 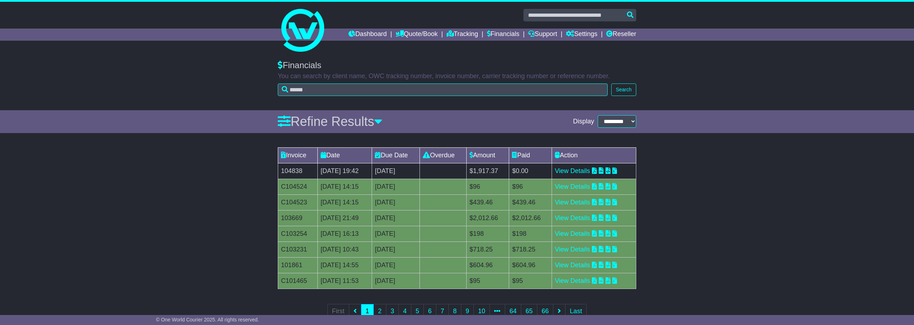 I want to click on td: 104838, so click(x=298, y=171).